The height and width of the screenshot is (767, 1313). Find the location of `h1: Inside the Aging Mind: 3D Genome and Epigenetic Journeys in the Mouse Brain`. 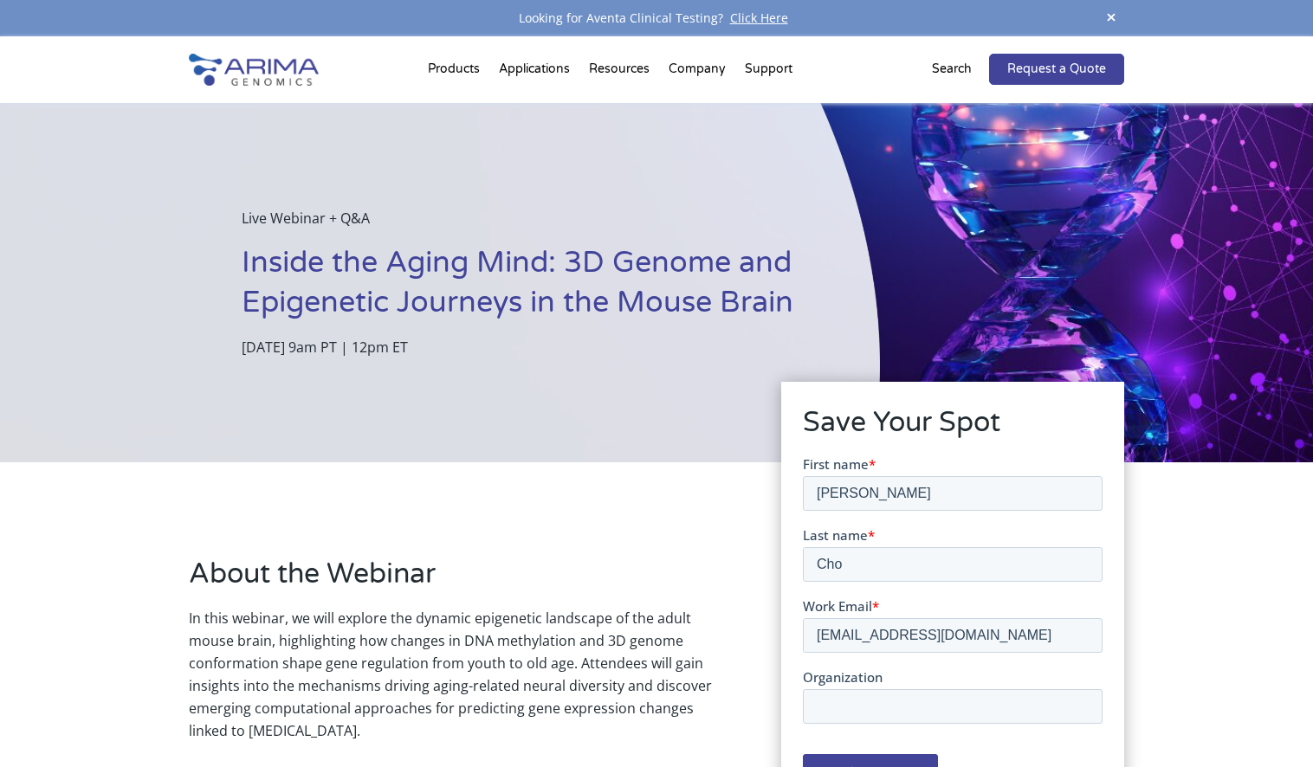

h1: Inside the Aging Mind: 3D Genome and Epigenetic Journeys in the Mouse Brain is located at coordinates (517, 289).